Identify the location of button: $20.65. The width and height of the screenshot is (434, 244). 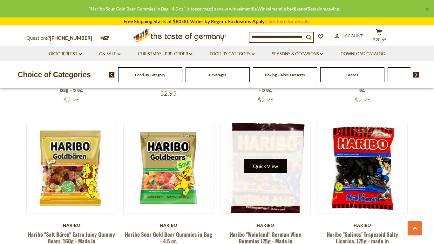
(379, 37).